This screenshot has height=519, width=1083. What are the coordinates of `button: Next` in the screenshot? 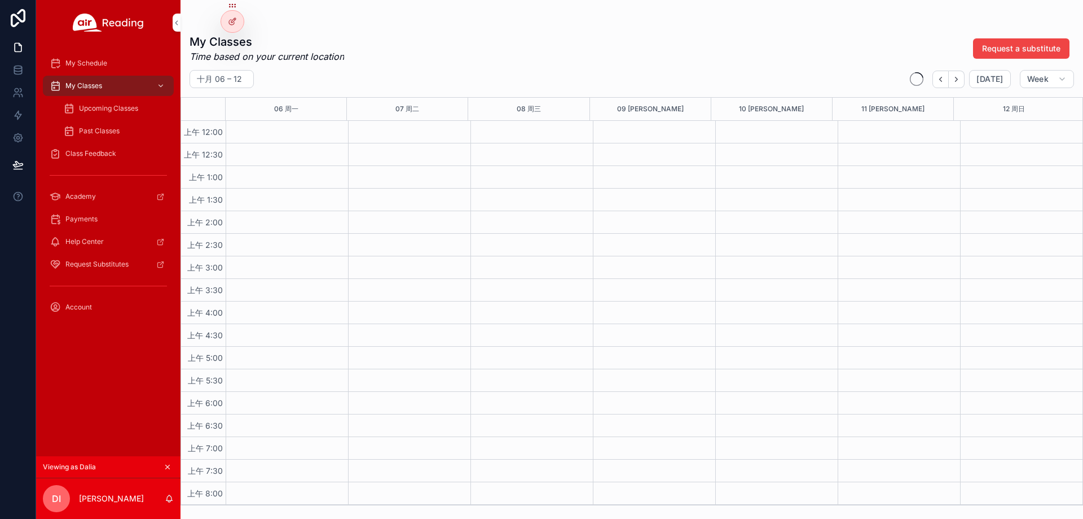 It's located at (957, 79).